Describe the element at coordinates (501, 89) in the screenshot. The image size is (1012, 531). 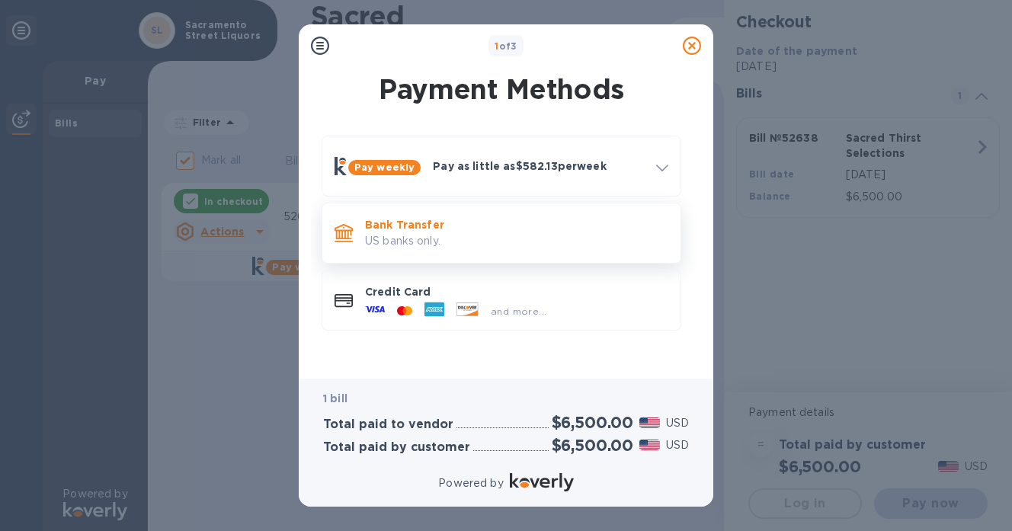
I see `h1: Payment Methods` at that location.